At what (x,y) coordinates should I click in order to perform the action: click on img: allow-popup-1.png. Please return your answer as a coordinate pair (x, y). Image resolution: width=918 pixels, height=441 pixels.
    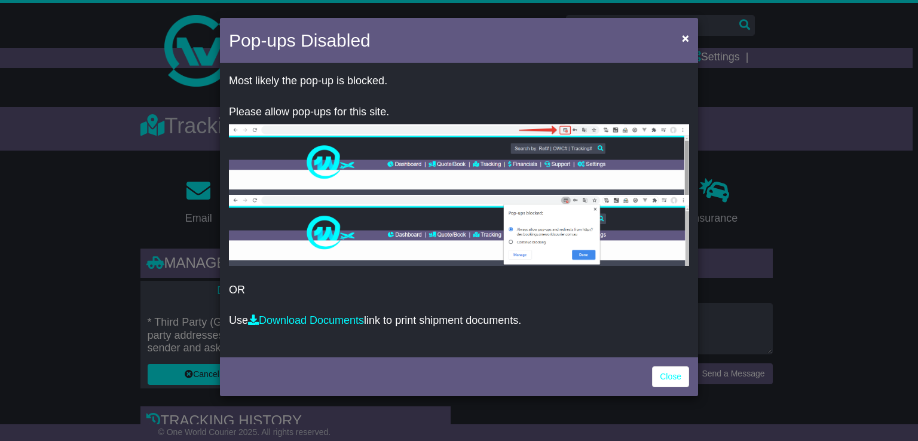
    Looking at the image, I should click on (459, 160).